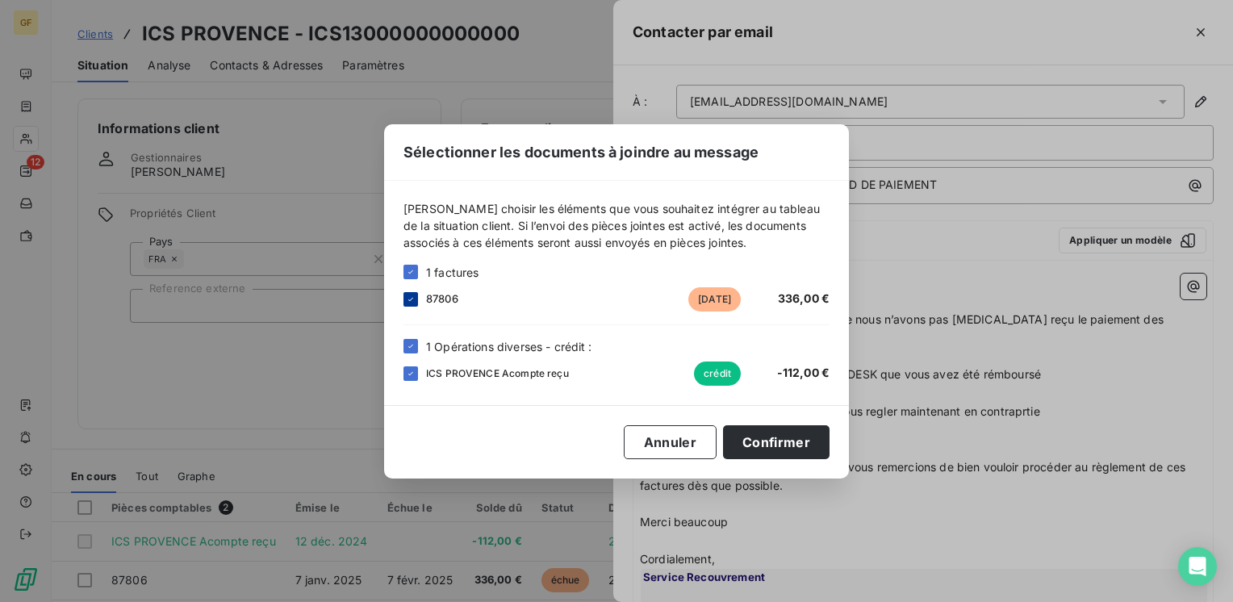 The image size is (1233, 602). What do you see at coordinates (776, 442) in the screenshot?
I see `button: Confirmer` at bounding box center [776, 442].